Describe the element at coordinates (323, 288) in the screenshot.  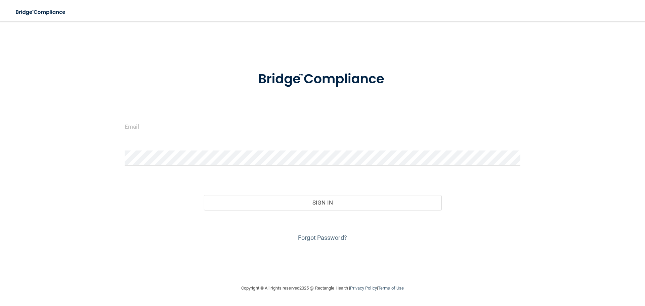
I see `div: Copyright © All rights reserved 2025 @ Rectangle Health | |` at that location.